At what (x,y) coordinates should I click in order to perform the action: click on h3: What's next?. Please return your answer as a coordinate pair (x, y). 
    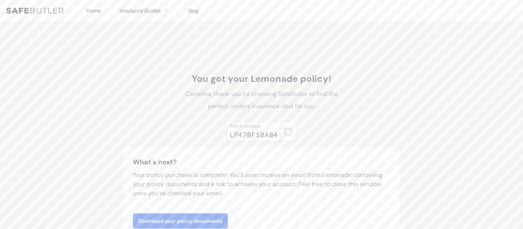
    Looking at the image, I should click on (262, 162).